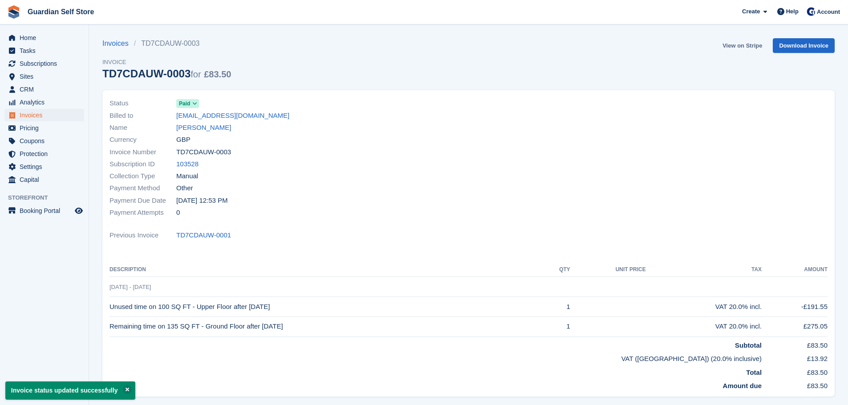 The image size is (848, 405). What do you see at coordinates (143, 164) in the screenshot?
I see `span: Subscription ID` at bounding box center [143, 164].